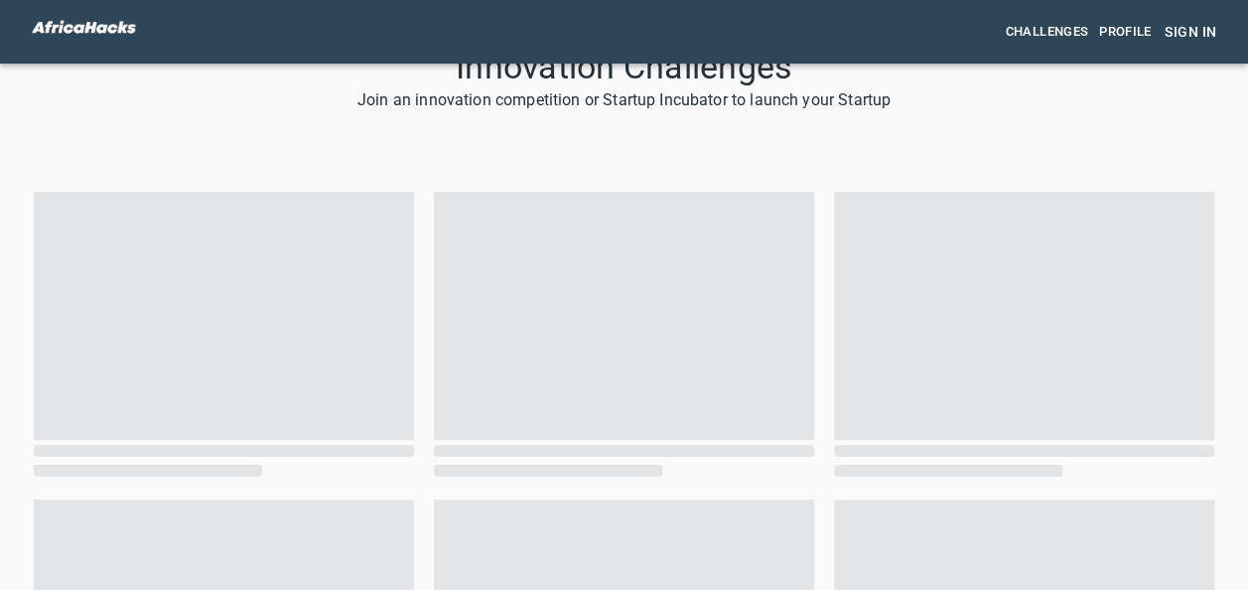  Describe the element at coordinates (1190, 32) in the screenshot. I see `span: Sign in` at that location.